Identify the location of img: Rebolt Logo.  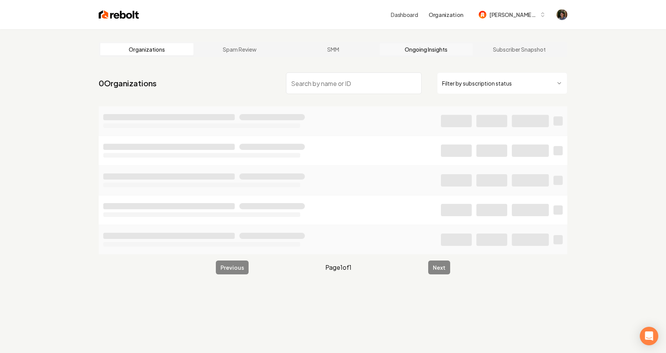
(119, 15).